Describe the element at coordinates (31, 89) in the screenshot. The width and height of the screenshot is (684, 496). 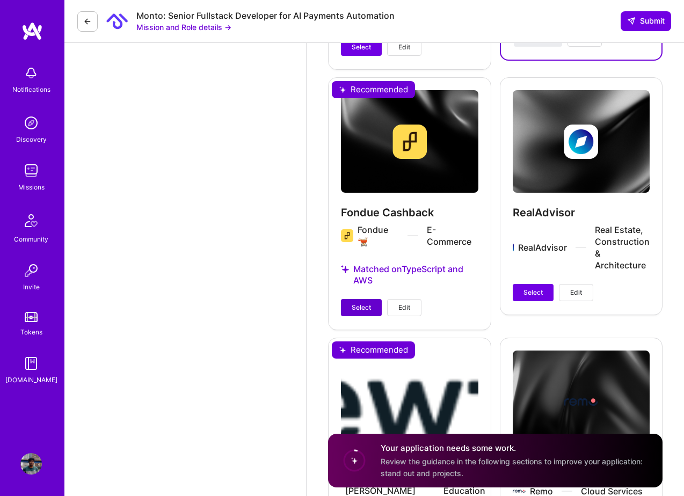
I see `div: Notifications` at that location.